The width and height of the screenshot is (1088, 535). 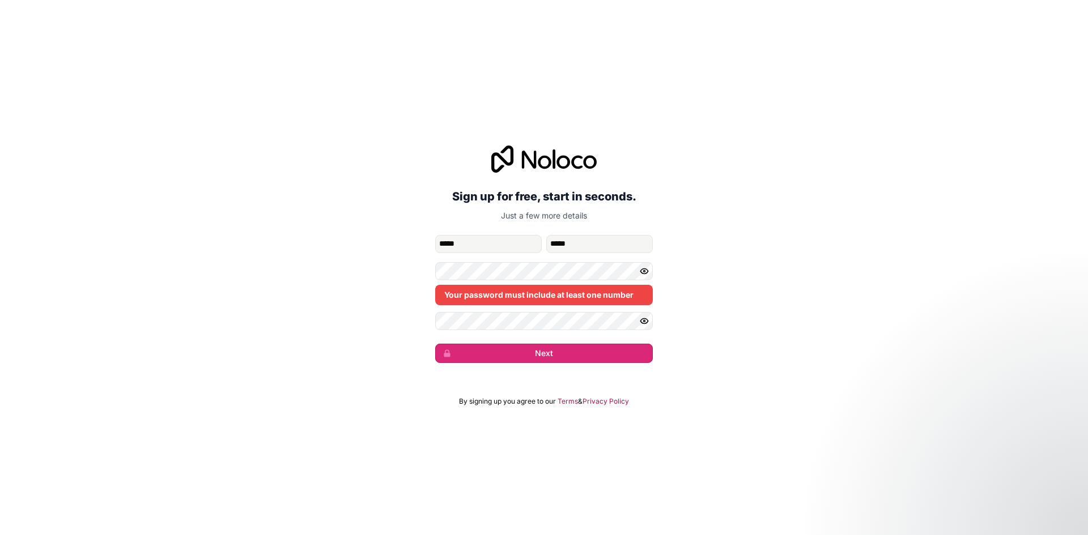 I want to click on span: By signing up you agree to our, so click(x=507, y=402).